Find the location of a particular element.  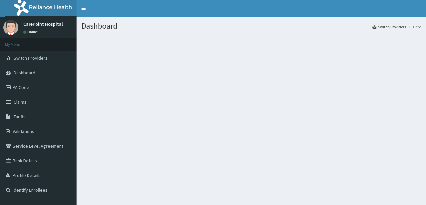

li: Here is located at coordinates (414, 27).